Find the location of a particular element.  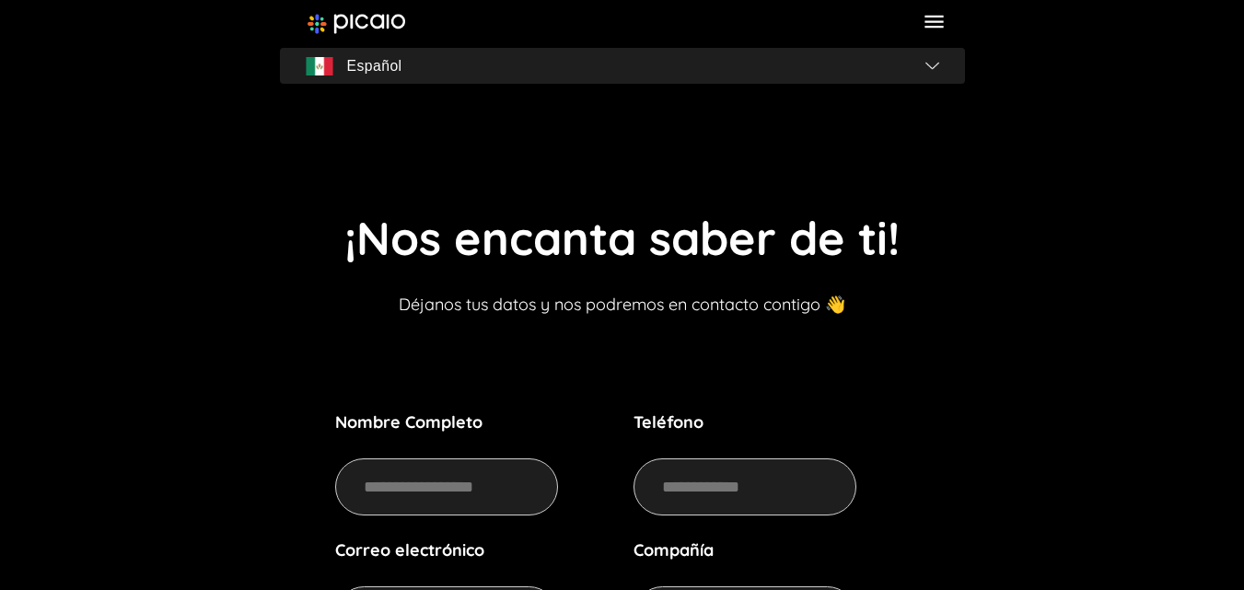

label: Compañía is located at coordinates (673, 550).